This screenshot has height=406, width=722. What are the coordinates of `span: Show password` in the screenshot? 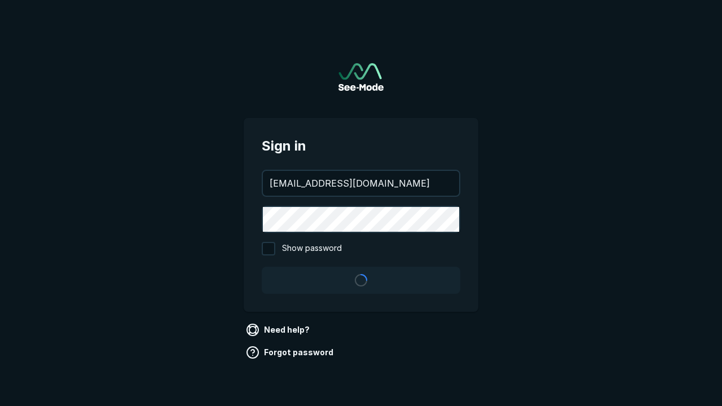 It's located at (312, 249).